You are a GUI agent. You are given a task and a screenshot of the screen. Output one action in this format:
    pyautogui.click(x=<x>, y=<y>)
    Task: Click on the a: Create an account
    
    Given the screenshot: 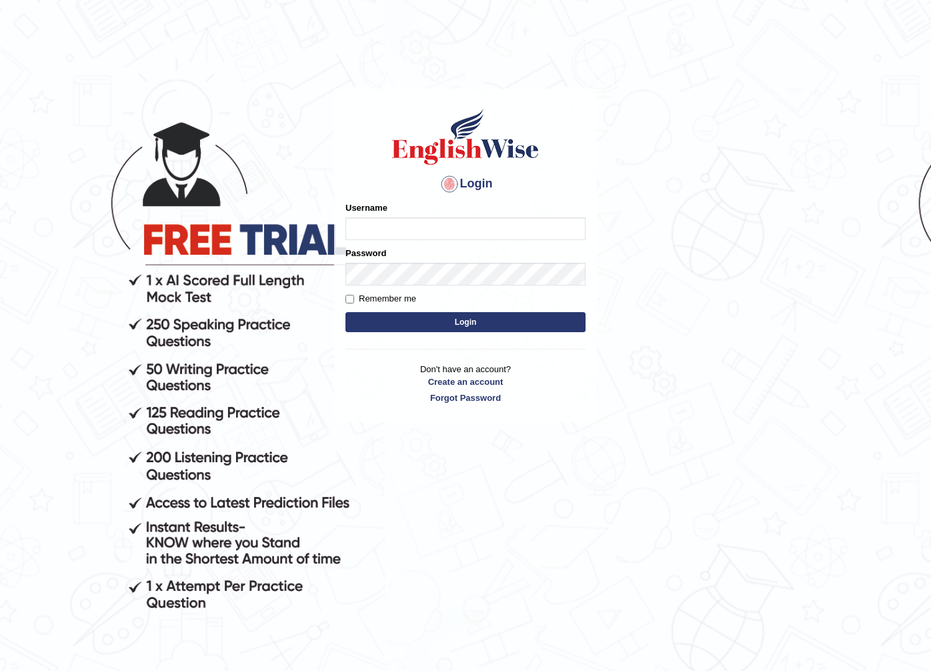 What is the action you would take?
    pyautogui.click(x=466, y=381)
    